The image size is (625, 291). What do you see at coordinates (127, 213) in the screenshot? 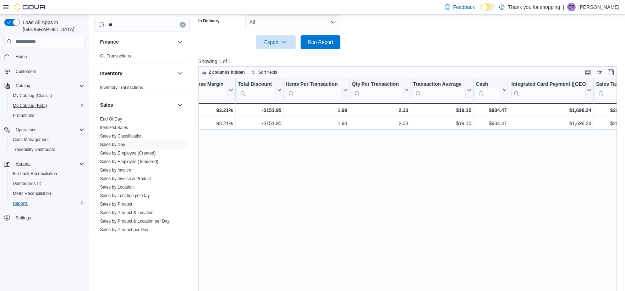
I see `a: Sales by Product & Location` at bounding box center [127, 213].